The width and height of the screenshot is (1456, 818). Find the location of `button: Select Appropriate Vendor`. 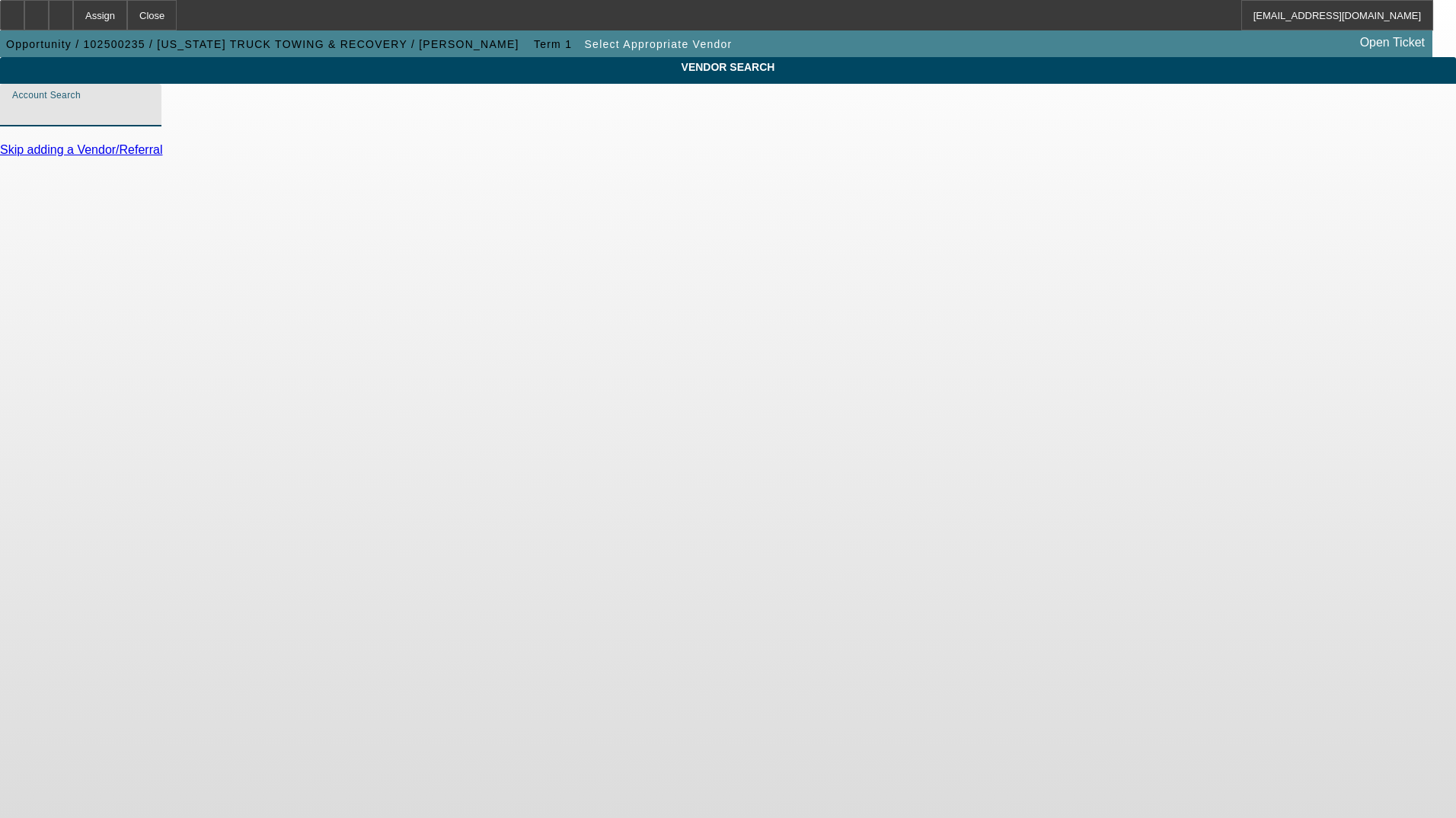

button: Select Appropriate Vendor is located at coordinates (659, 44).